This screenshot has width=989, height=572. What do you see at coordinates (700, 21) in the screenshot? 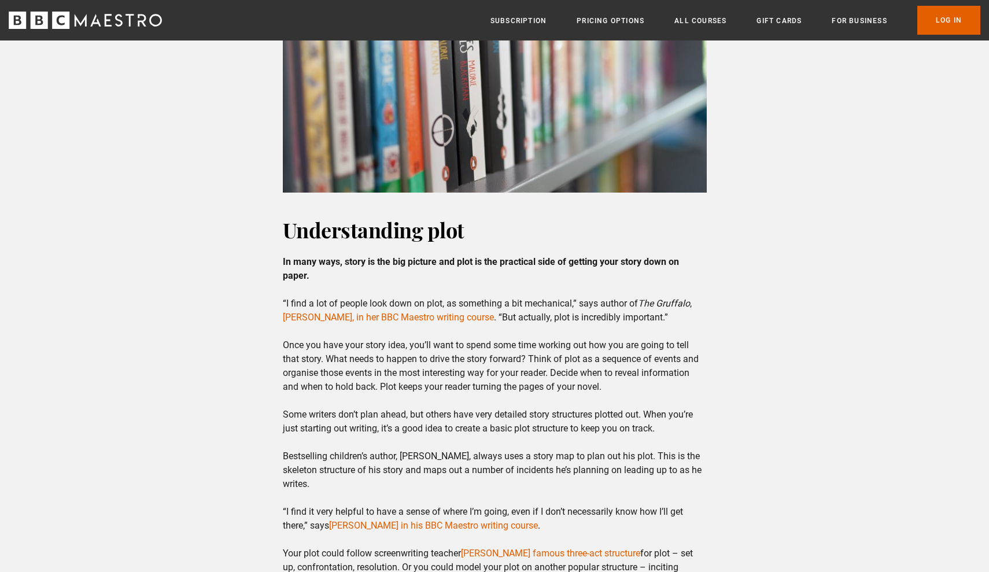
I see `a: All Courses` at bounding box center [700, 21].